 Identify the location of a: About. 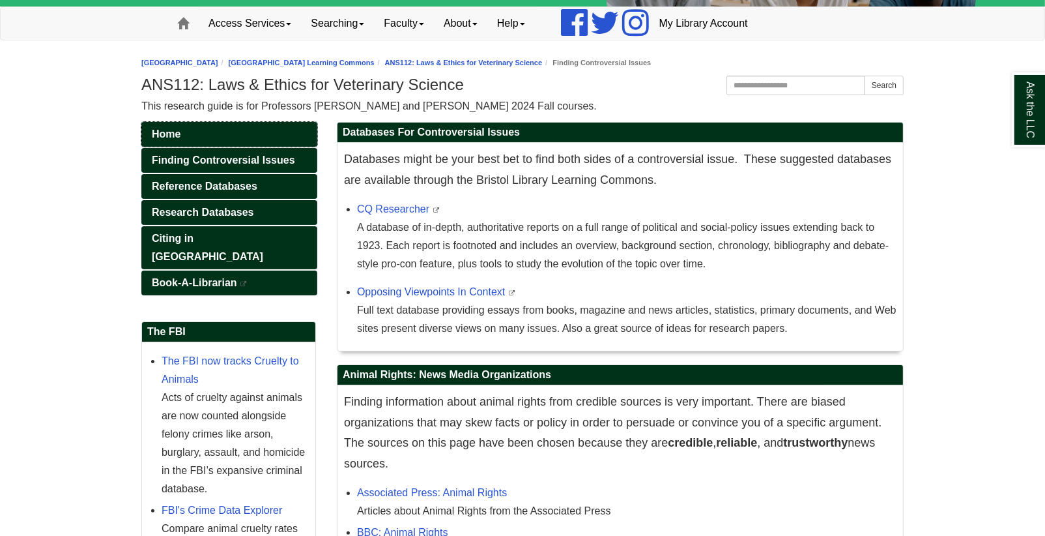
(461, 23).